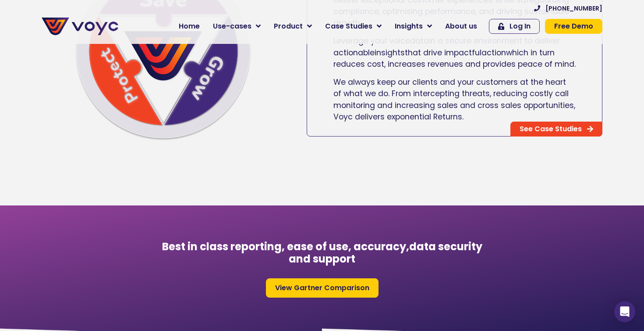 Image resolution: width=644 pixels, height=331 pixels. Describe the element at coordinates (127, 40) in the screenshot. I see `span: Phone` at that location.